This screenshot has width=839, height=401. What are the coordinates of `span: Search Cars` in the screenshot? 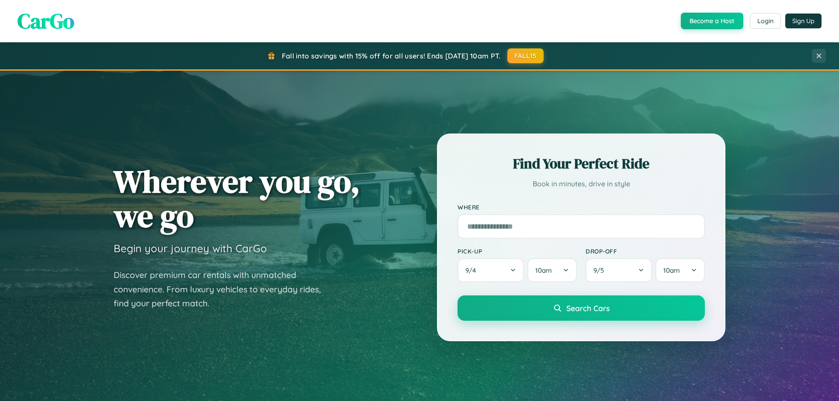 It's located at (587, 308).